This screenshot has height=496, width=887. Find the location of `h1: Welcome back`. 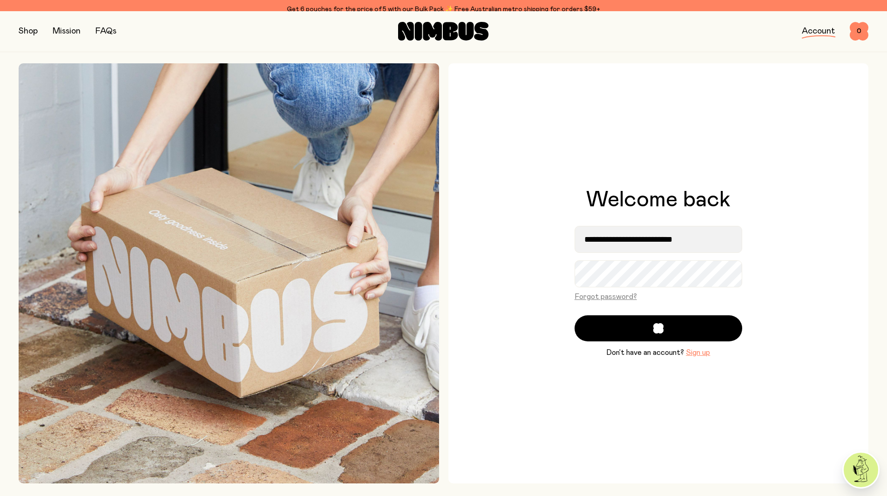

h1: Welcome back is located at coordinates (658, 200).